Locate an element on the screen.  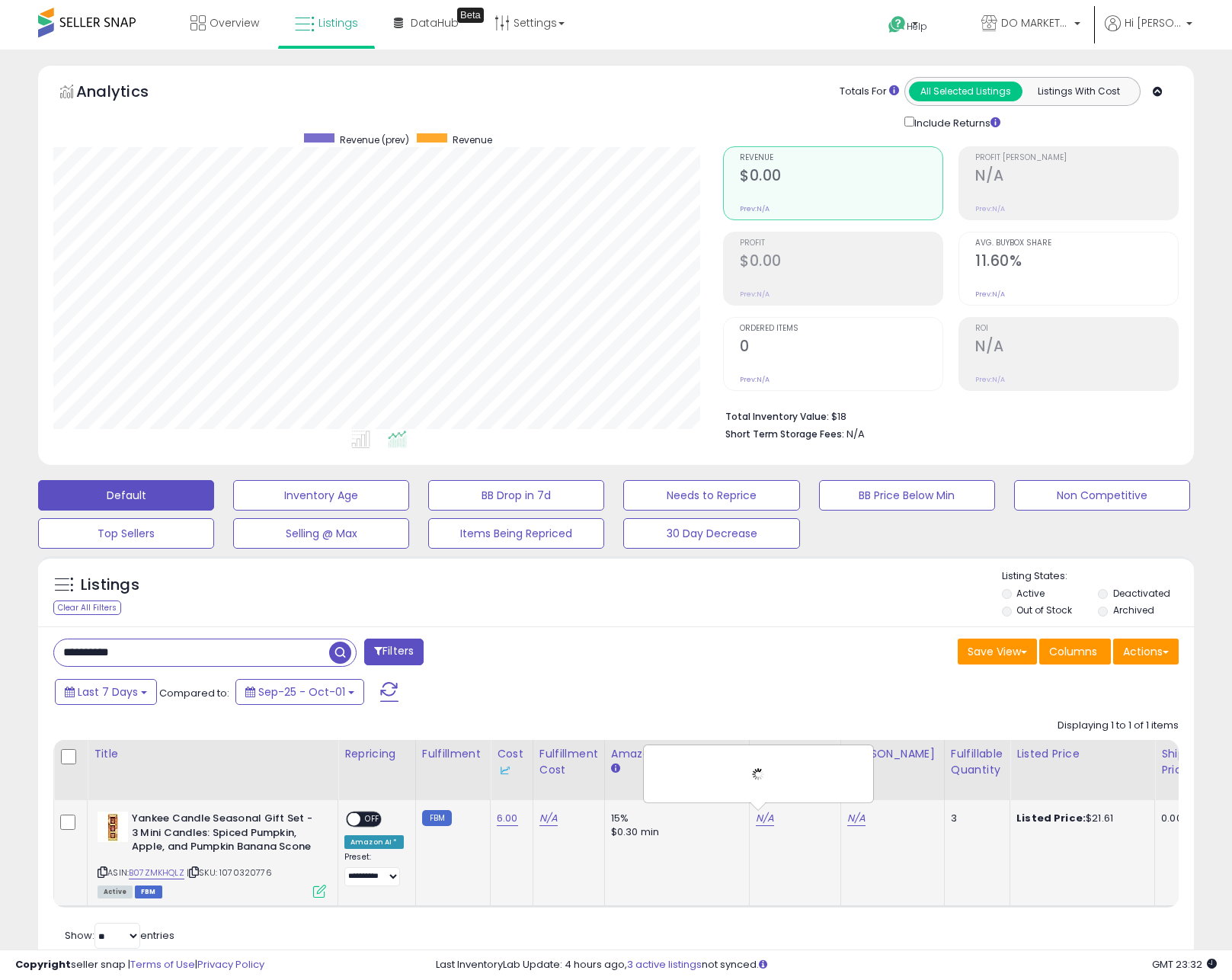
button: Non Competitive is located at coordinates (1102, 495).